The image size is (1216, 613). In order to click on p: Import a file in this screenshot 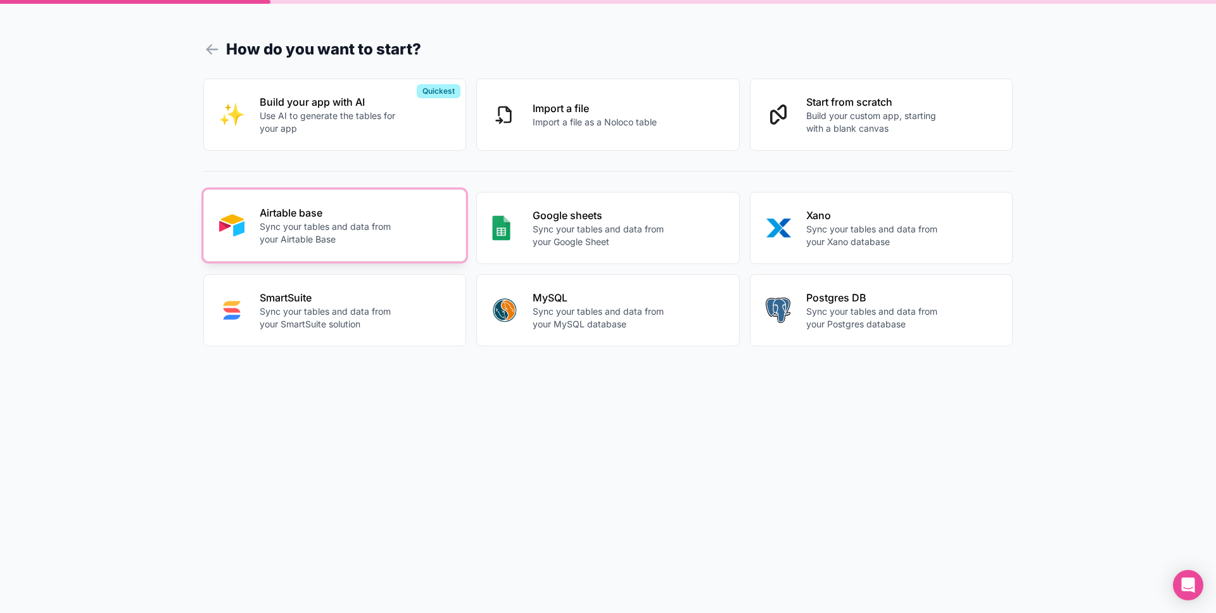, I will do `click(594, 108)`.